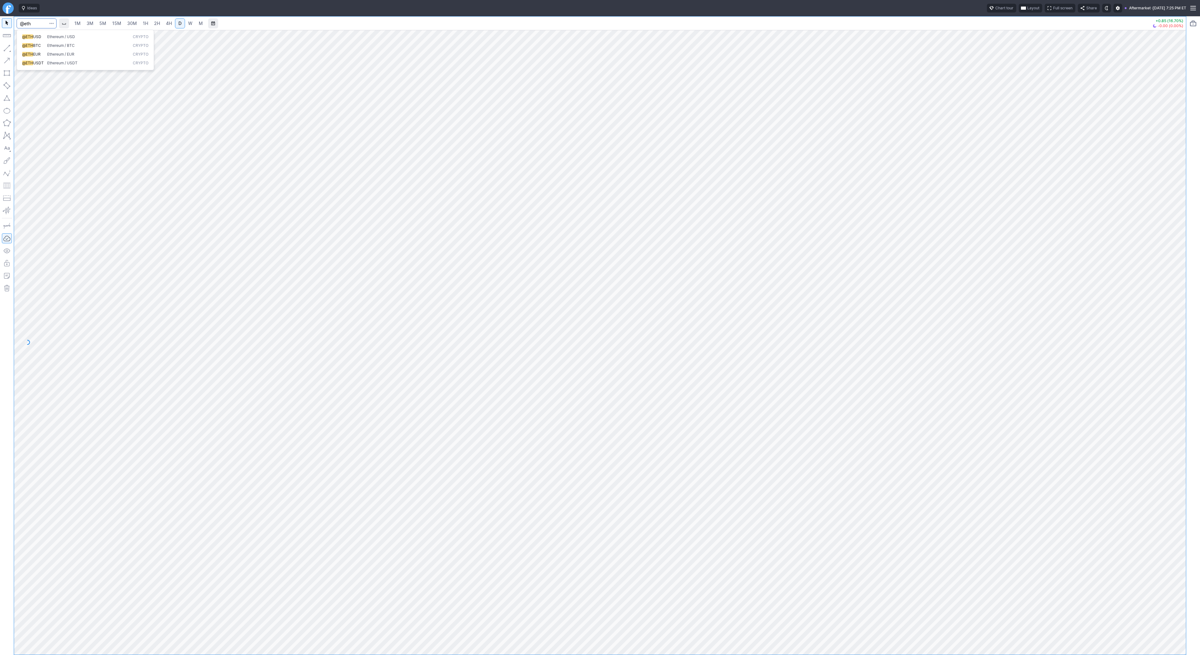  I want to click on span: 15M, so click(117, 23).